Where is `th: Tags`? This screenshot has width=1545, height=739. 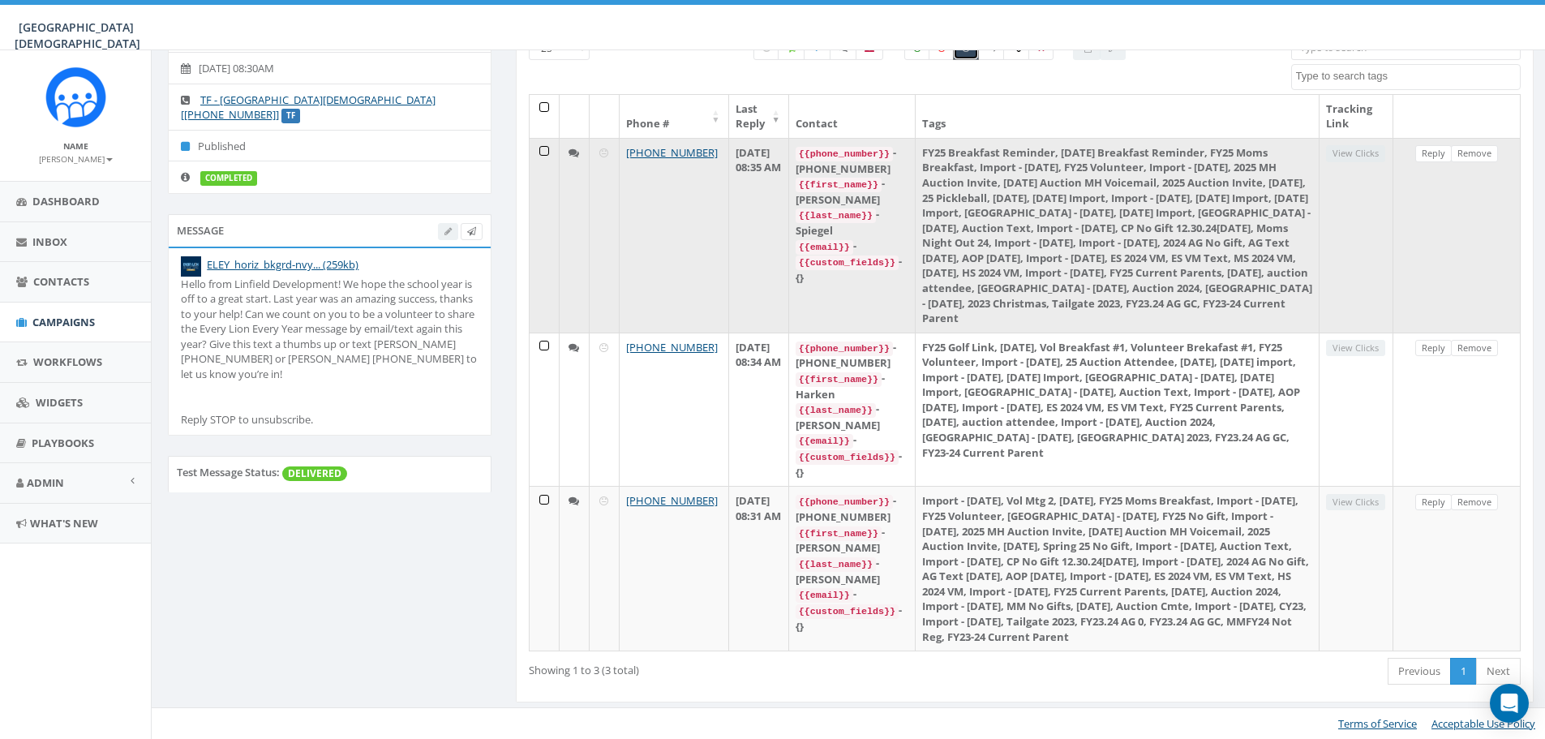 th: Tags is located at coordinates (1118, 116).